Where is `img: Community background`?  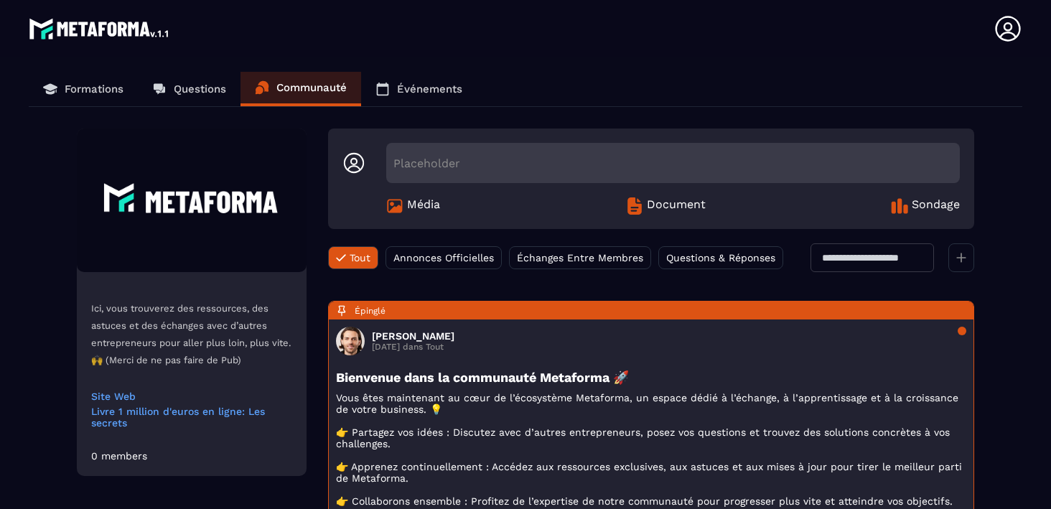
img: Community background is located at coordinates (192, 200).